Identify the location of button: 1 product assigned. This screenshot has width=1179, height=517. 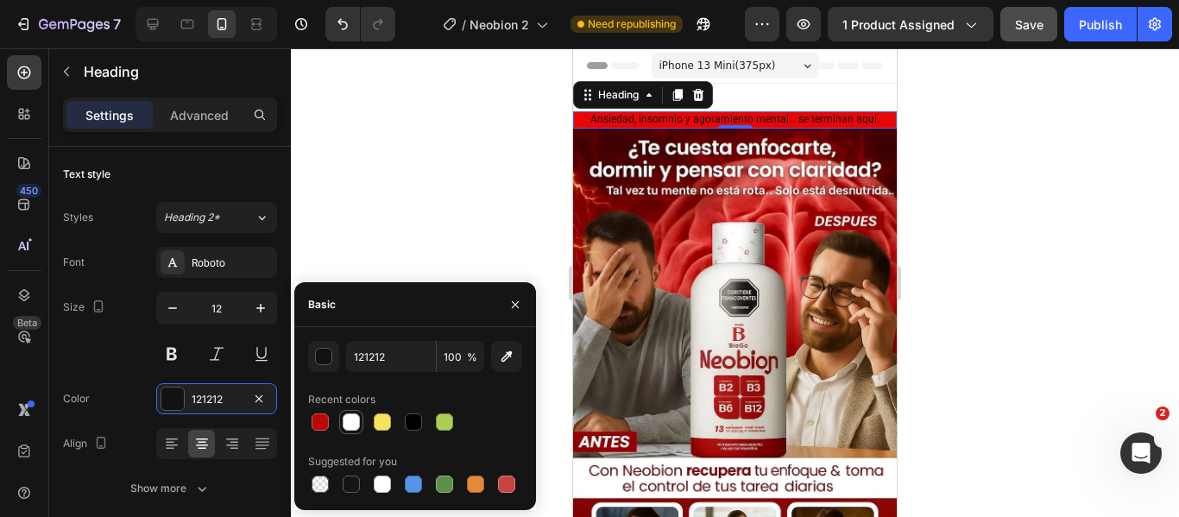
(910, 24).